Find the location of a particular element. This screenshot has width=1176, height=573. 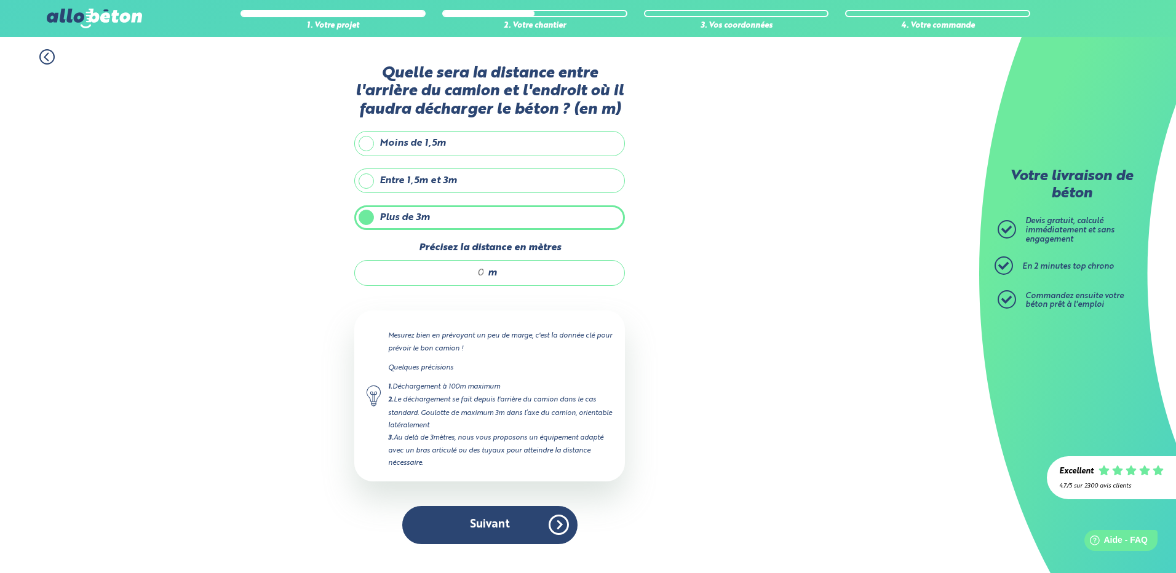

div: 1. Votre projet is located at coordinates (333, 26).